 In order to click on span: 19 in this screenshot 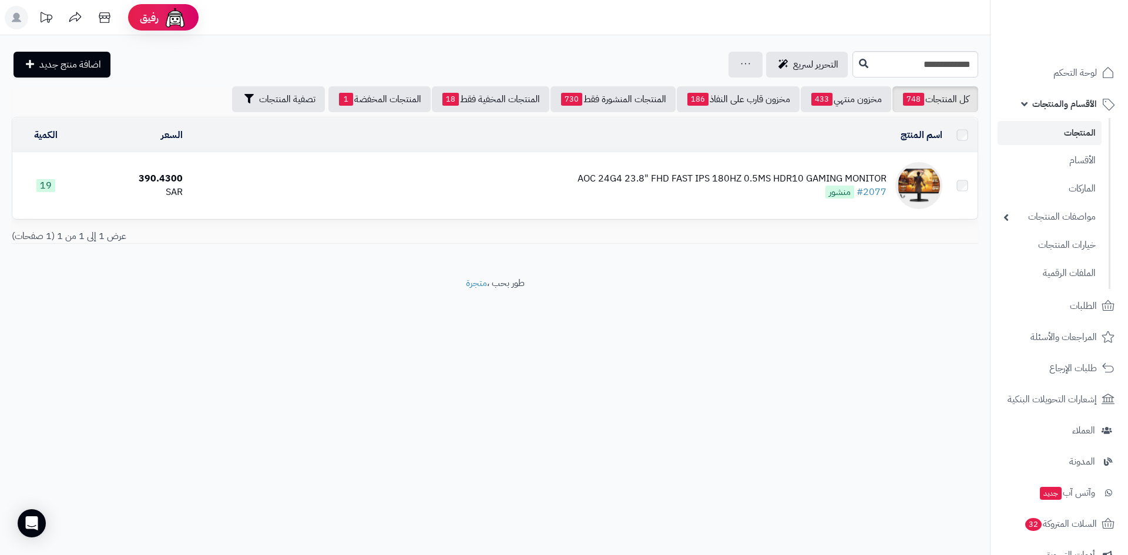, I will do `click(46, 186)`.